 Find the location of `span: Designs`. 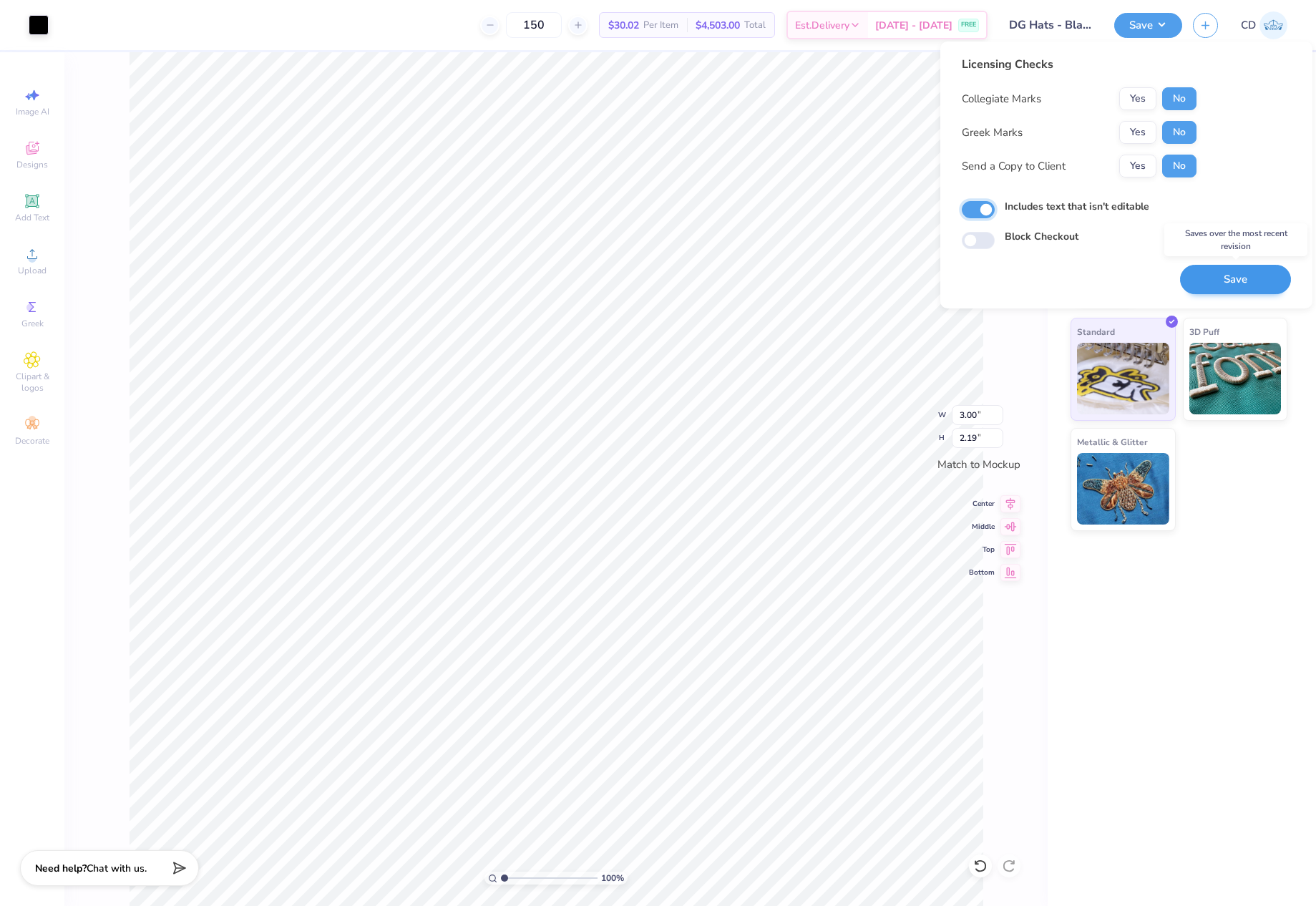

span: Designs is located at coordinates (32, 164).